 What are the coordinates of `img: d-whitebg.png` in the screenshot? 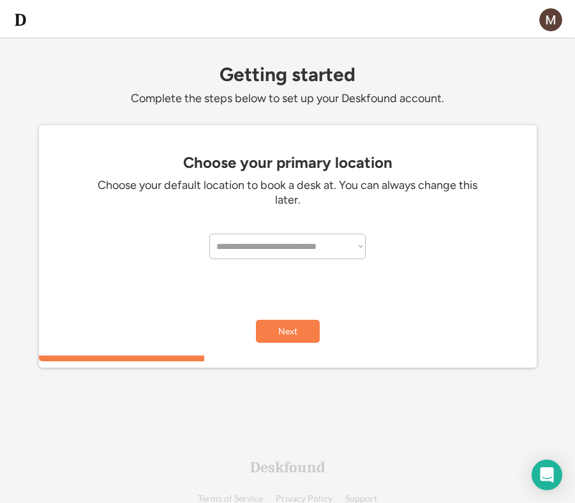 It's located at (20, 20).